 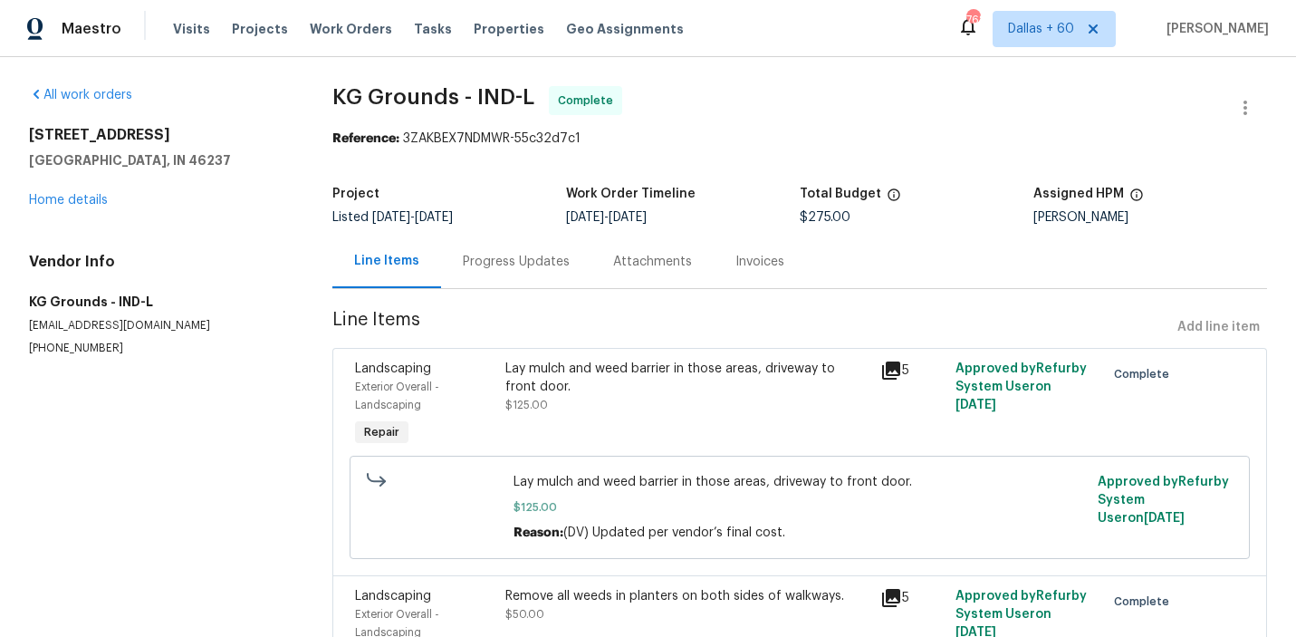 What do you see at coordinates (799, 139) in the screenshot?
I see `div: 3ZAKBEX7NDMWR-55c32d7c1` at bounding box center [799, 139].